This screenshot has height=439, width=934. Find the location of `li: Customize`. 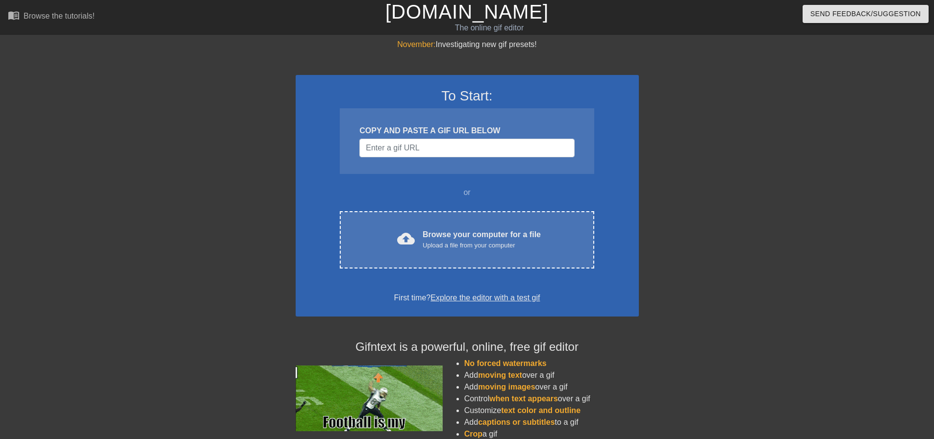

li: Customize is located at coordinates (551, 411).